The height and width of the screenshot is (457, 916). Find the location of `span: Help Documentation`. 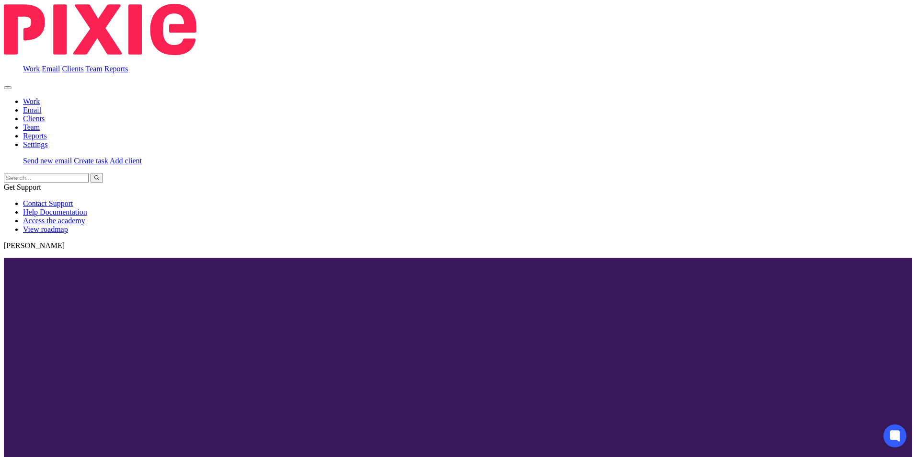

span: Help Documentation is located at coordinates (55, 212).